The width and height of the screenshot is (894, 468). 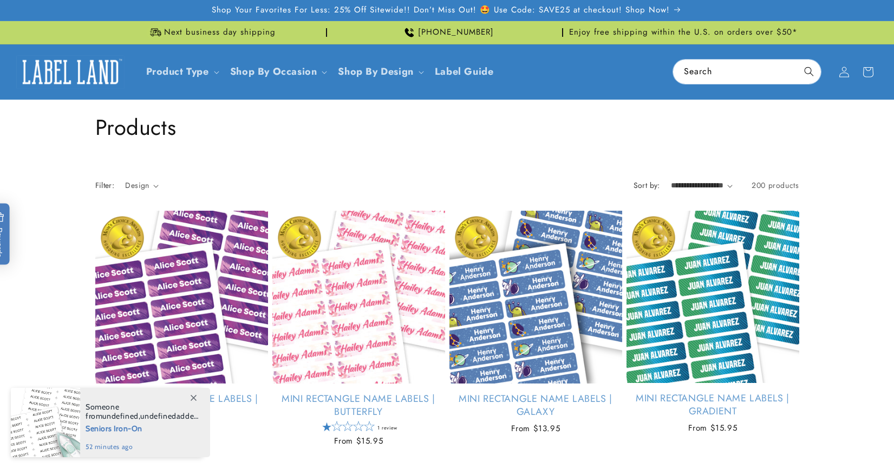 I want to click on a: Label Guide, so click(x=464, y=71).